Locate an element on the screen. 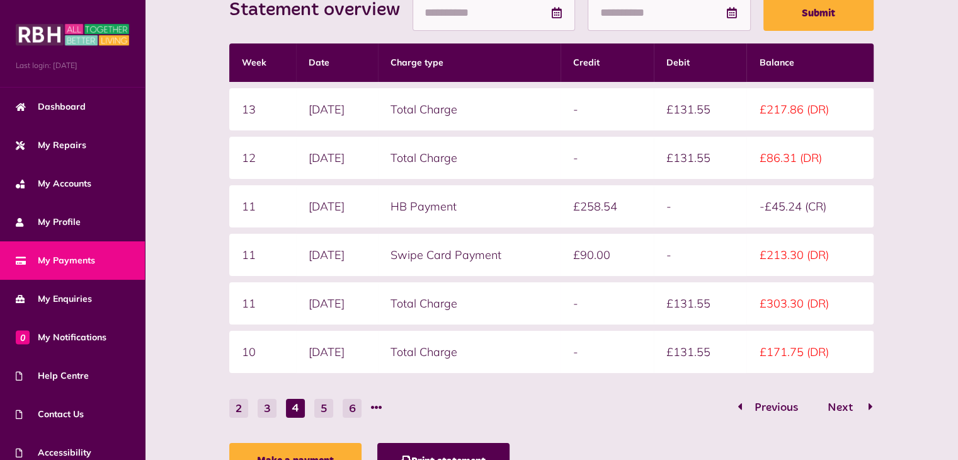 This screenshot has width=958, height=460. span: Accessibility is located at coordinates (54, 452).